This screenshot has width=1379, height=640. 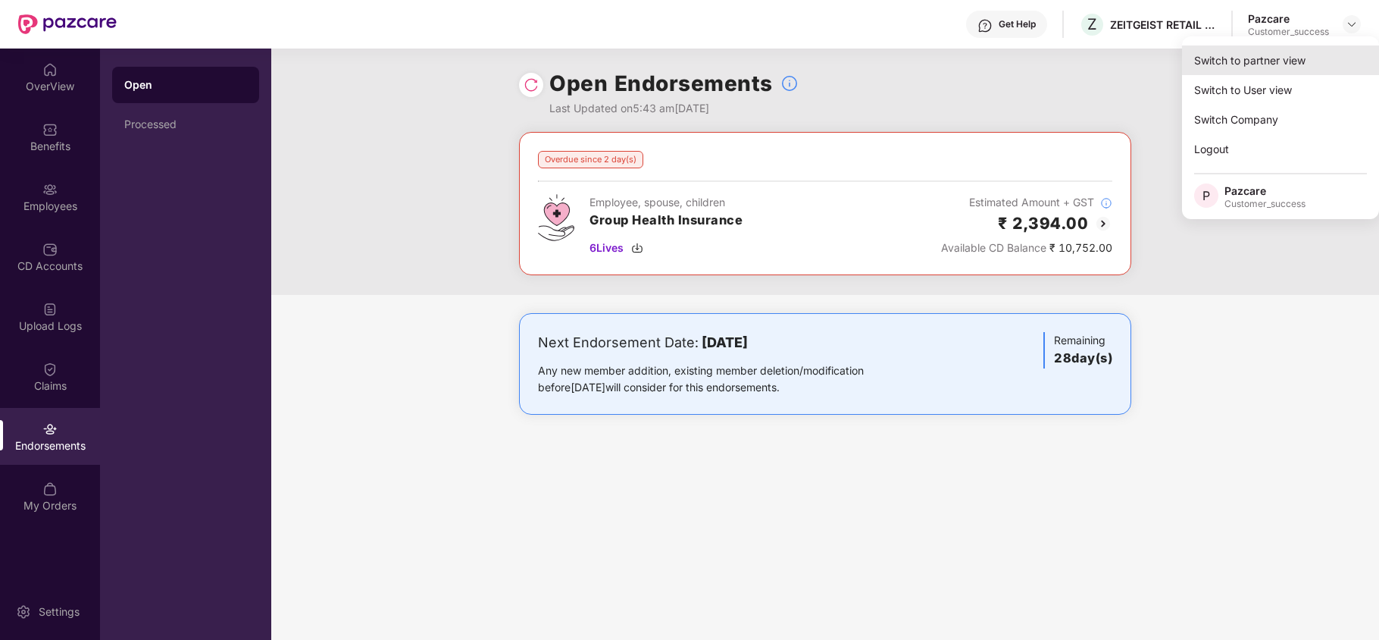 I want to click on img: svg+xml;base64,PHN2ZyBpZD0iTXlfT3JkZXJzIiBkYXRhLW5hbWU9Ik15IE9yZGVycyIgeG1sbnM9Imh0dHA6Ly93d3cudz..., so click(x=50, y=489).